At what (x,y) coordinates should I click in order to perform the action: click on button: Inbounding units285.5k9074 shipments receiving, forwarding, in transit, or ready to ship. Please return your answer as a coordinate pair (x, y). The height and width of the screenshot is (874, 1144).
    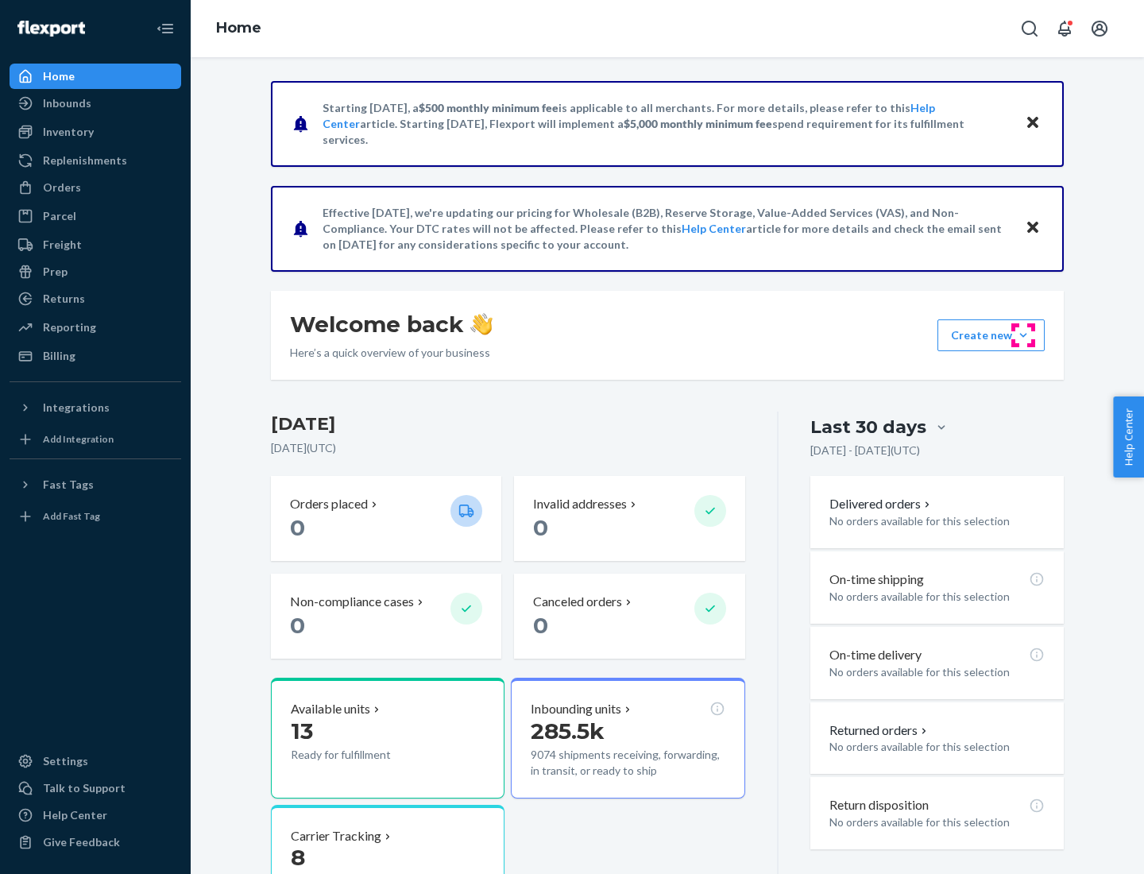
    Looking at the image, I should click on (628, 738).